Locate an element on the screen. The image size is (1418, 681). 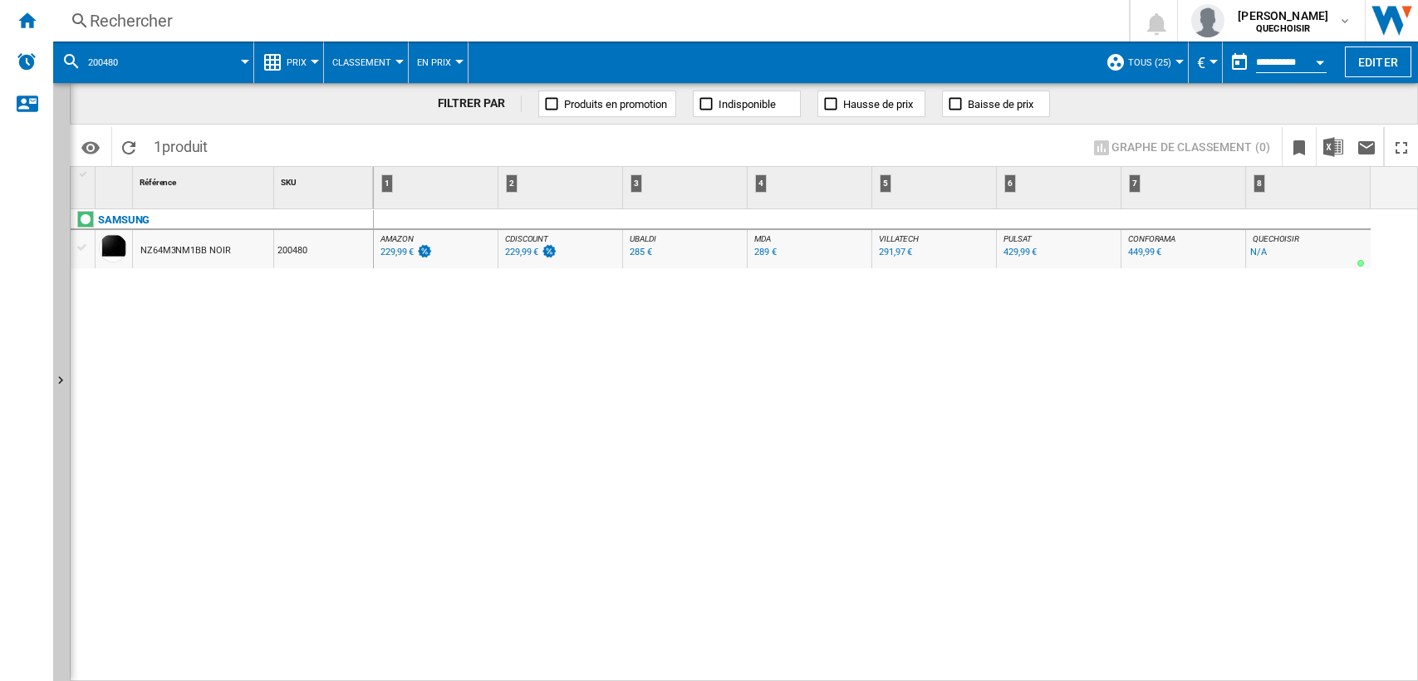
div: AMAZON 229,99 € is located at coordinates (435, 253).